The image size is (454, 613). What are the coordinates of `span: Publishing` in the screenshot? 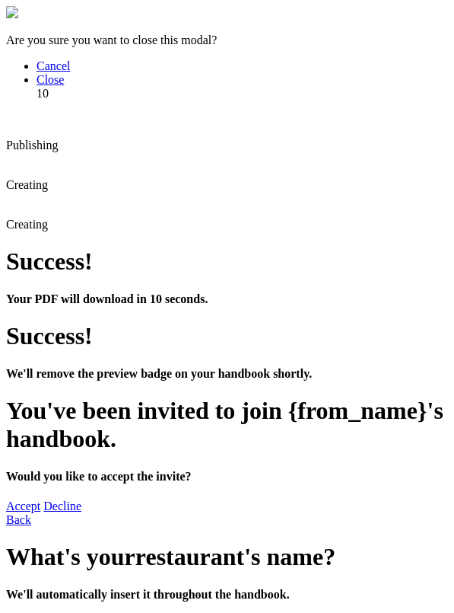 It's located at (32, 145).